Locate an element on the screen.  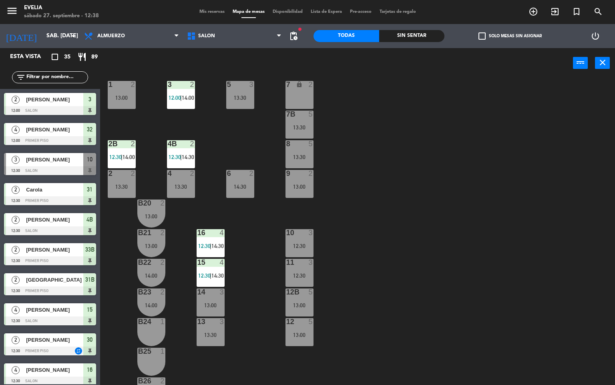
span: Pre-acceso is located at coordinates (361, 12).